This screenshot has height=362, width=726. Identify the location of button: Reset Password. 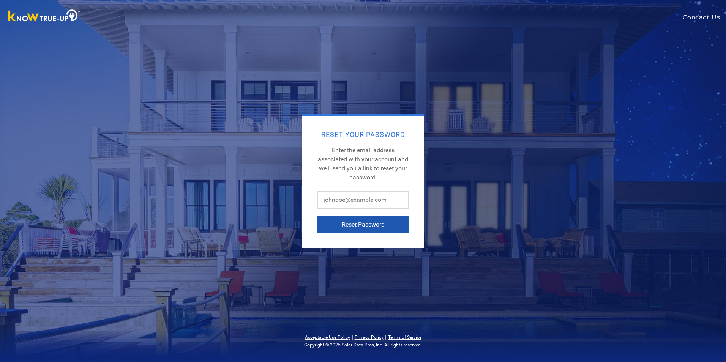
(363, 225).